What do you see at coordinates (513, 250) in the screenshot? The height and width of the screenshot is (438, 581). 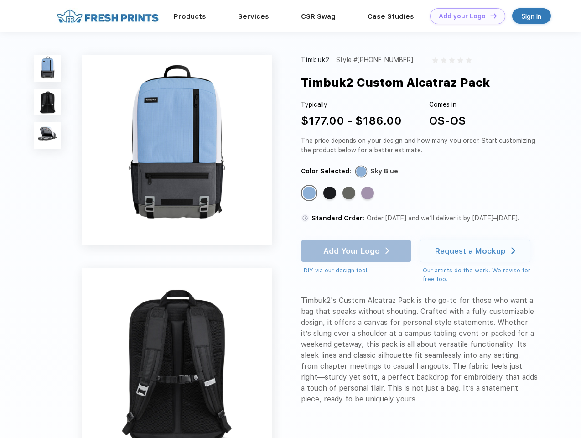 I see `img: white arrow` at bounding box center [513, 250].